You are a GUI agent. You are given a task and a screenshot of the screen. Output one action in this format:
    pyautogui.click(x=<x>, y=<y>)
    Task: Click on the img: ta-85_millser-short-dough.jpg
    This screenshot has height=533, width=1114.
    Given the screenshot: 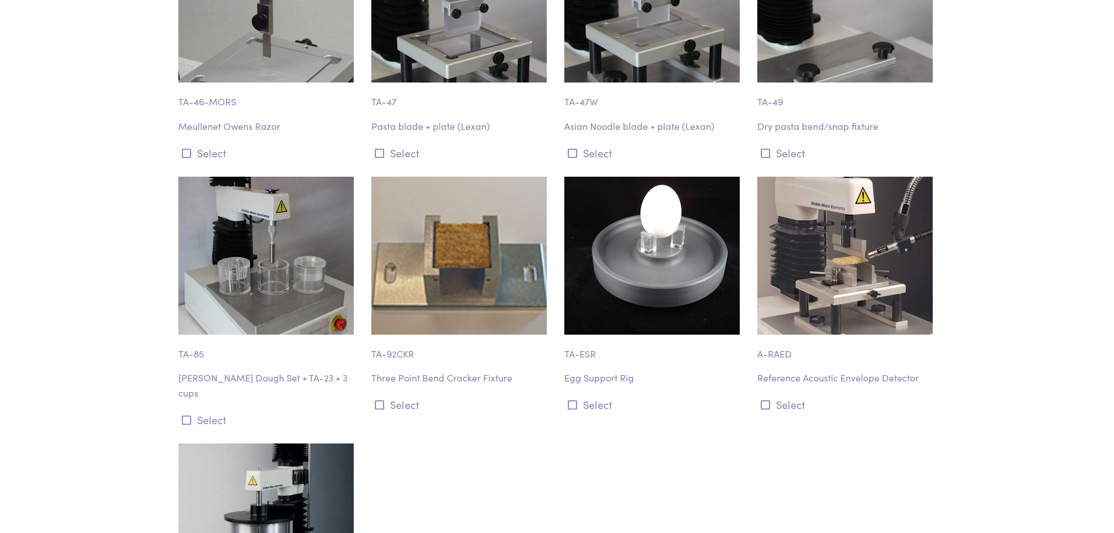 What is the action you would take?
    pyautogui.click(x=266, y=255)
    